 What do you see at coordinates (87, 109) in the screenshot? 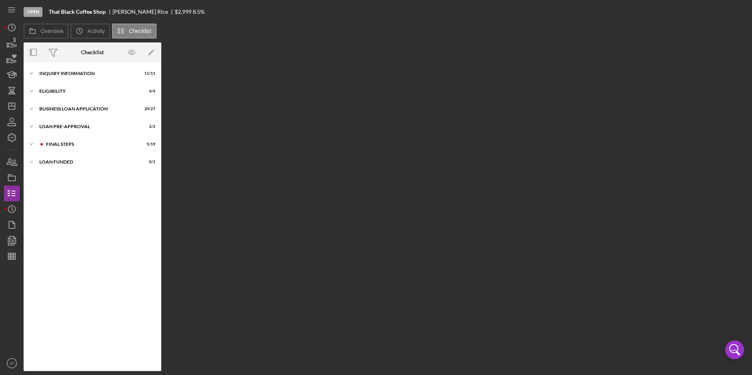
I see `div: BUSINESS LOAN APPLICATION` at bounding box center [87, 109].